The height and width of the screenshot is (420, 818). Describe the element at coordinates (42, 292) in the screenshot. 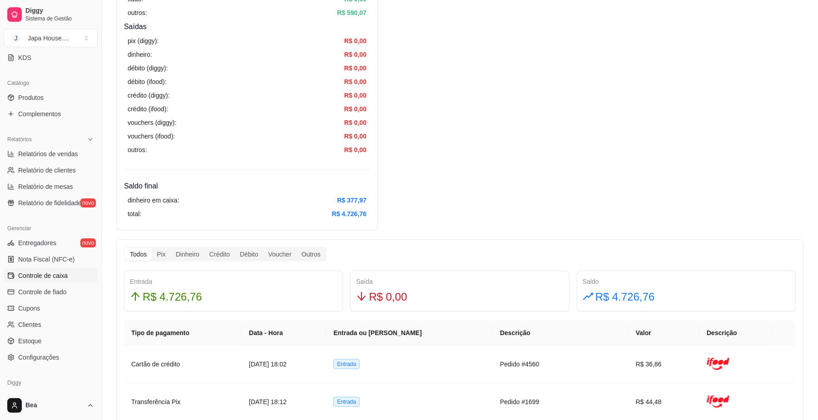

I see `span: Controle de fiado` at that location.